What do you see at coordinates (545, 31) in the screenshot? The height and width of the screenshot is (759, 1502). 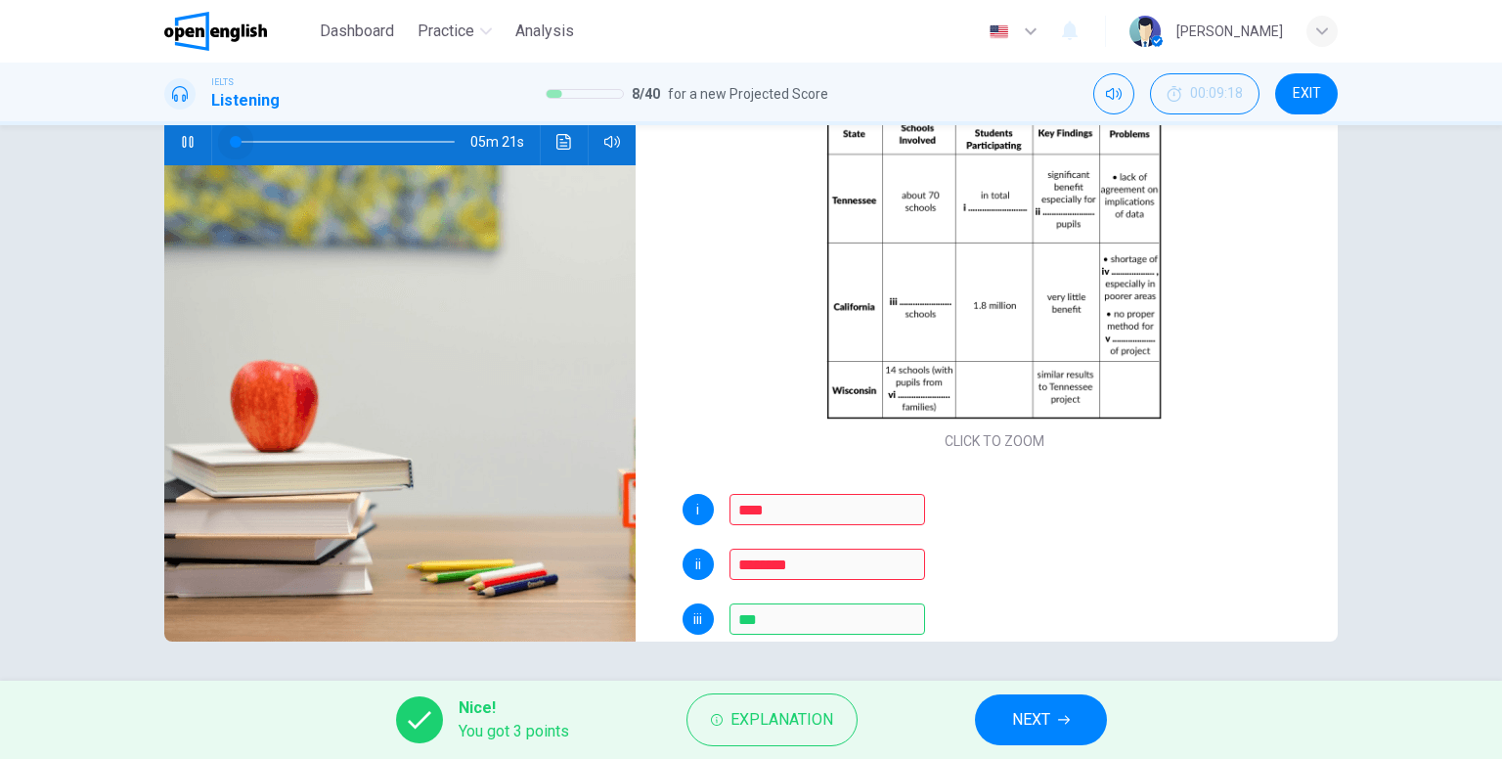 I see `button: Analysis` at bounding box center [545, 31].